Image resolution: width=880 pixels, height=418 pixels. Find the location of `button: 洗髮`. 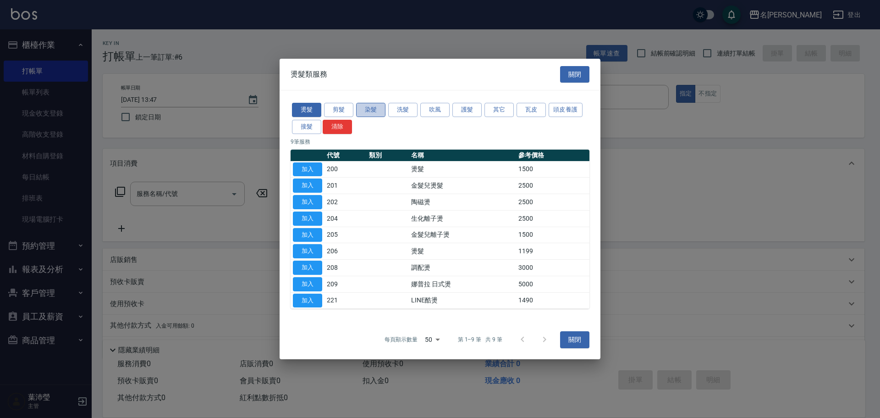

button: 洗髮 is located at coordinates (403, 110).